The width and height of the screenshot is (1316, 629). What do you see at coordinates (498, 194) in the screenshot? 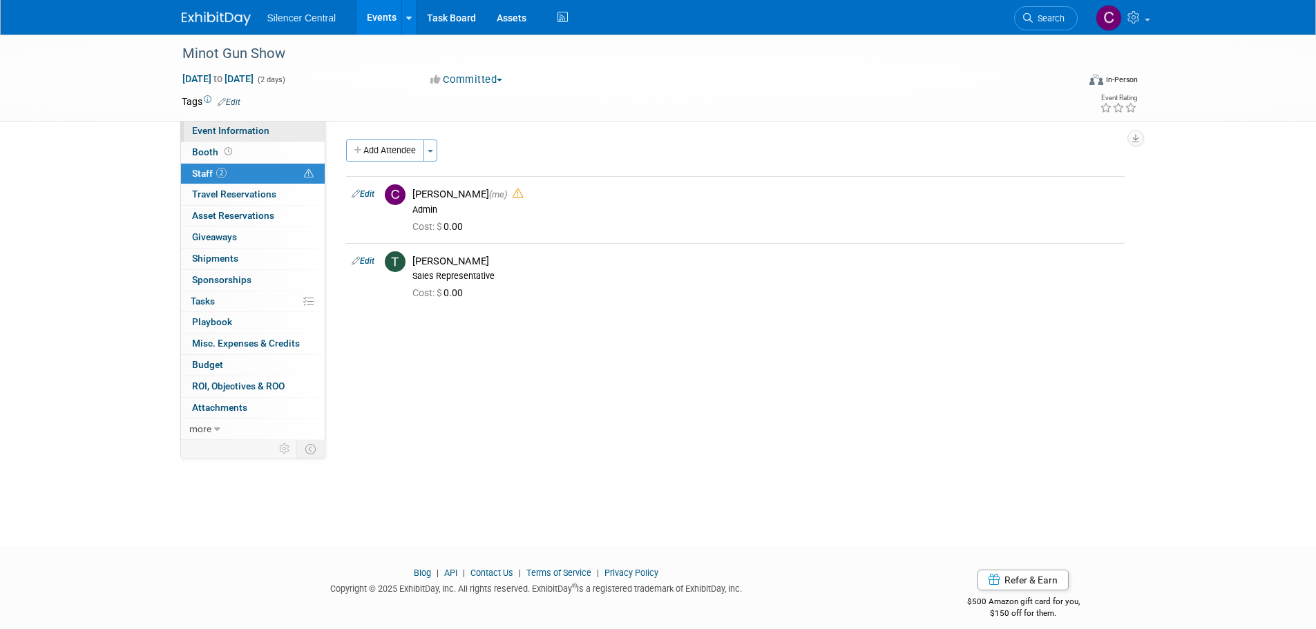
I see `span: (me)` at bounding box center [498, 194].